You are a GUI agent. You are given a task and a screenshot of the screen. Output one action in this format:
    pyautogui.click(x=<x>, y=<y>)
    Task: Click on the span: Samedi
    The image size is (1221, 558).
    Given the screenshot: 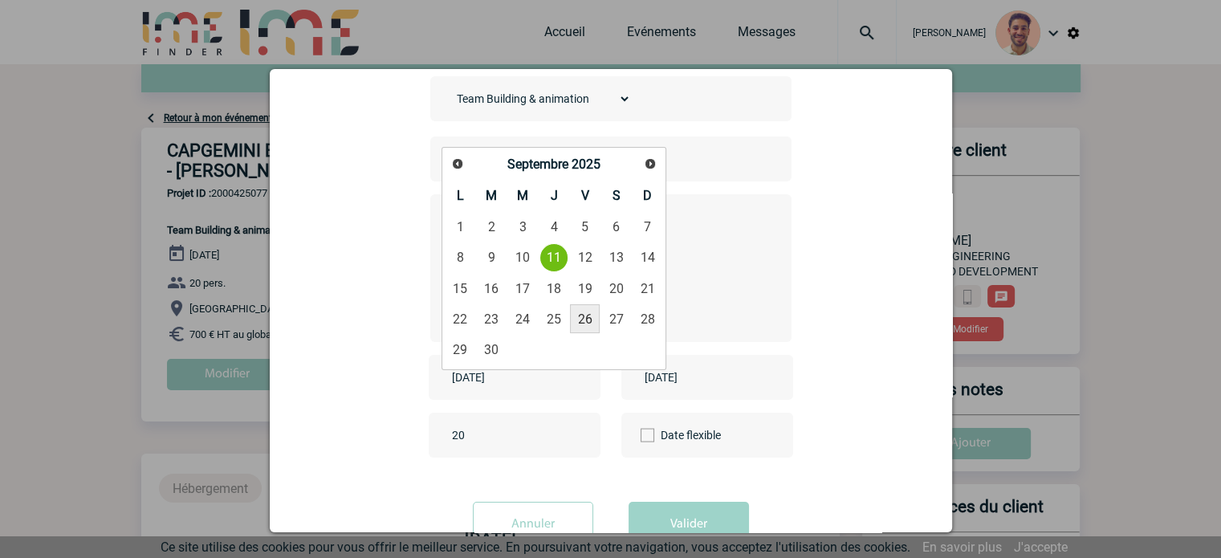 What is the action you would take?
    pyautogui.click(x=616, y=195)
    